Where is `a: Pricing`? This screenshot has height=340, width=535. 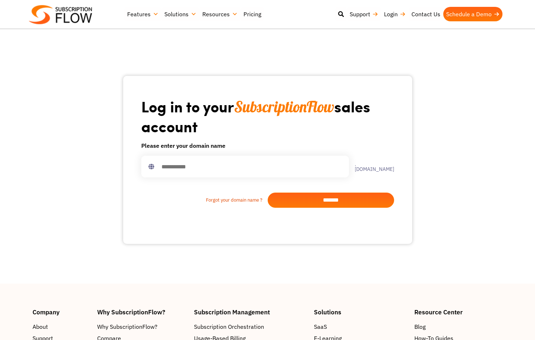
a: Pricing is located at coordinates (252, 14).